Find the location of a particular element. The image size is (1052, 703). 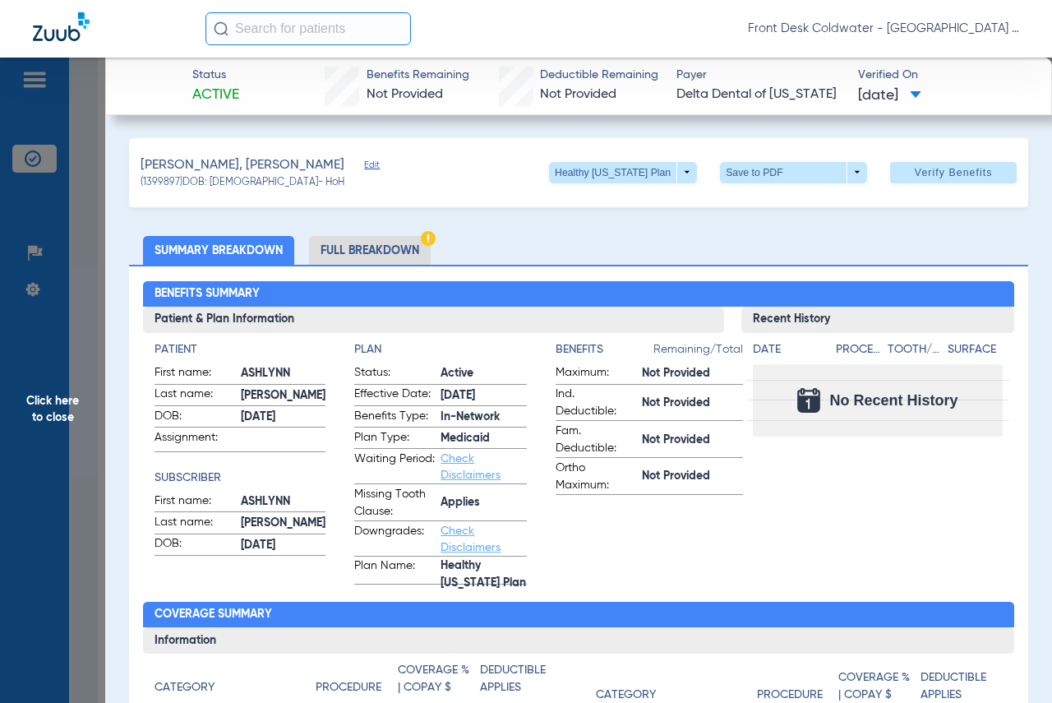

span: Assignment: is located at coordinates (195, 440).